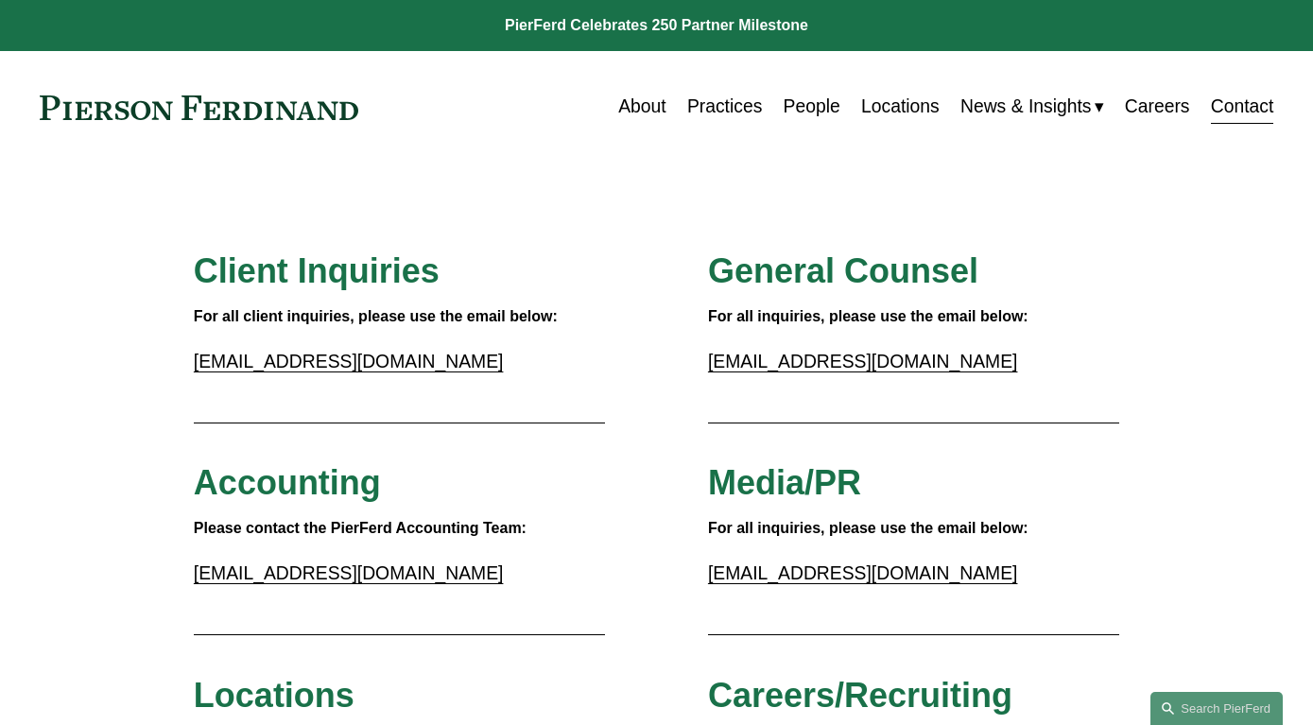  Describe the element at coordinates (317, 270) in the screenshot. I see `span: Client Inquiries` at that location.